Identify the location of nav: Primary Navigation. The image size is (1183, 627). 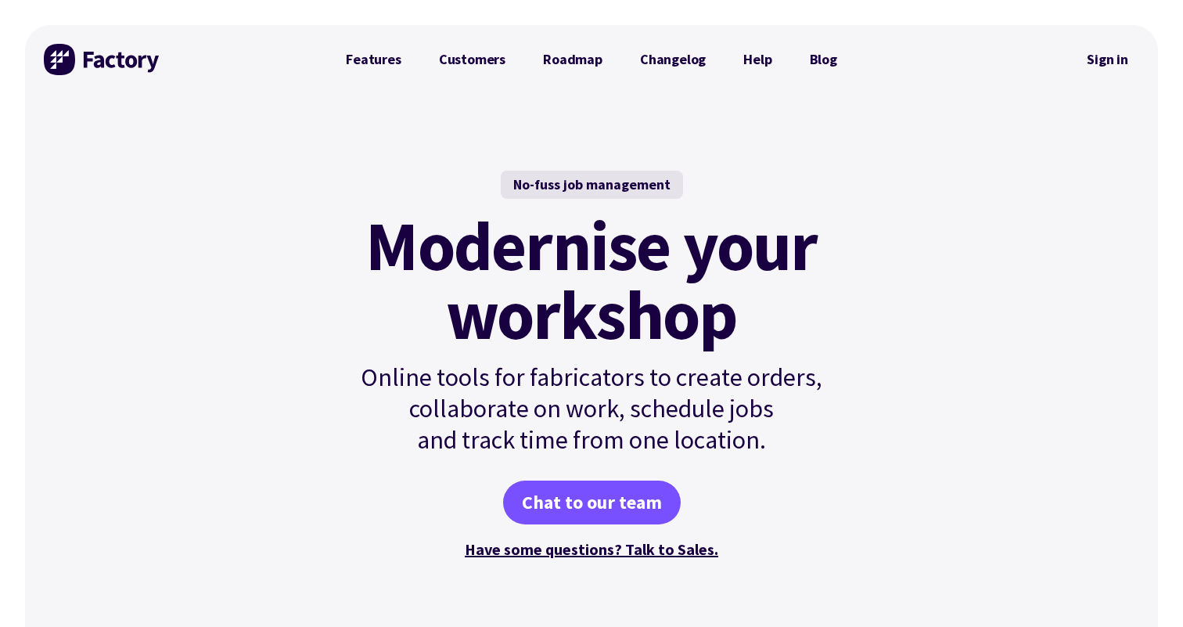
(591, 59).